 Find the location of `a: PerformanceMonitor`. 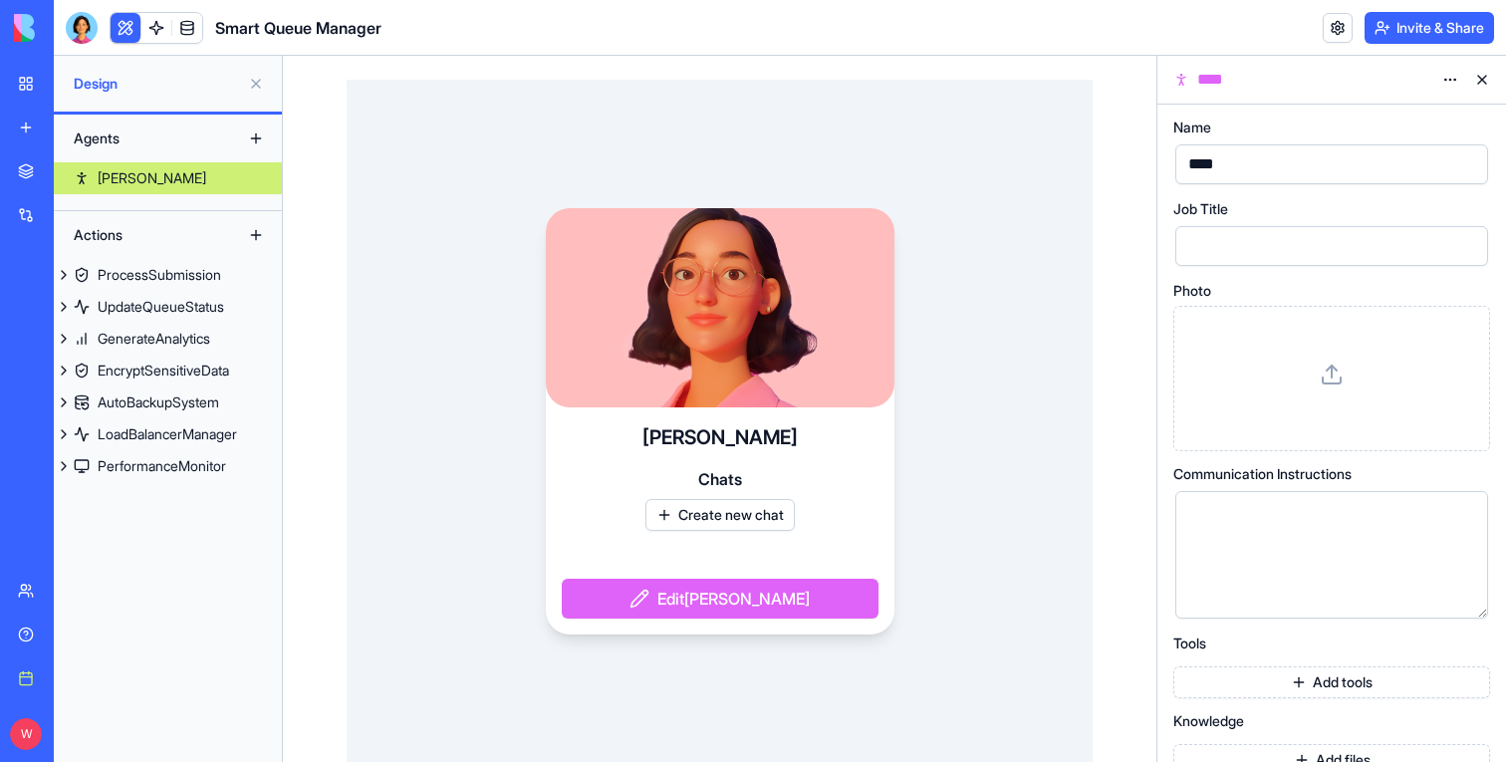

a: PerformanceMonitor is located at coordinates (167, 466).